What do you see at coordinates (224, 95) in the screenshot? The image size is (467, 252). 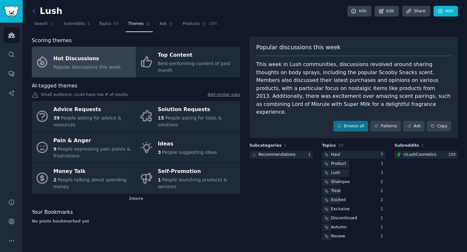 I see `a: Add similar subs` at bounding box center [224, 95].